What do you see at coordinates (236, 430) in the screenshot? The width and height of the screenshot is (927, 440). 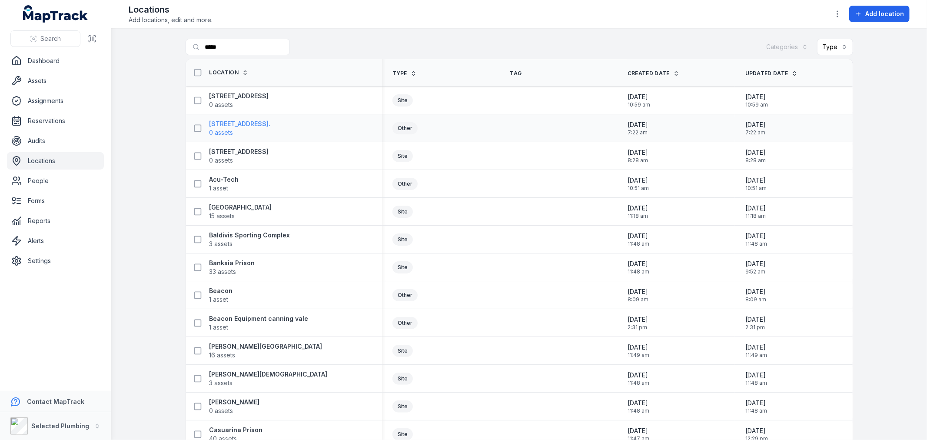 I see `strong: Casuarina Prison` at bounding box center [236, 430].